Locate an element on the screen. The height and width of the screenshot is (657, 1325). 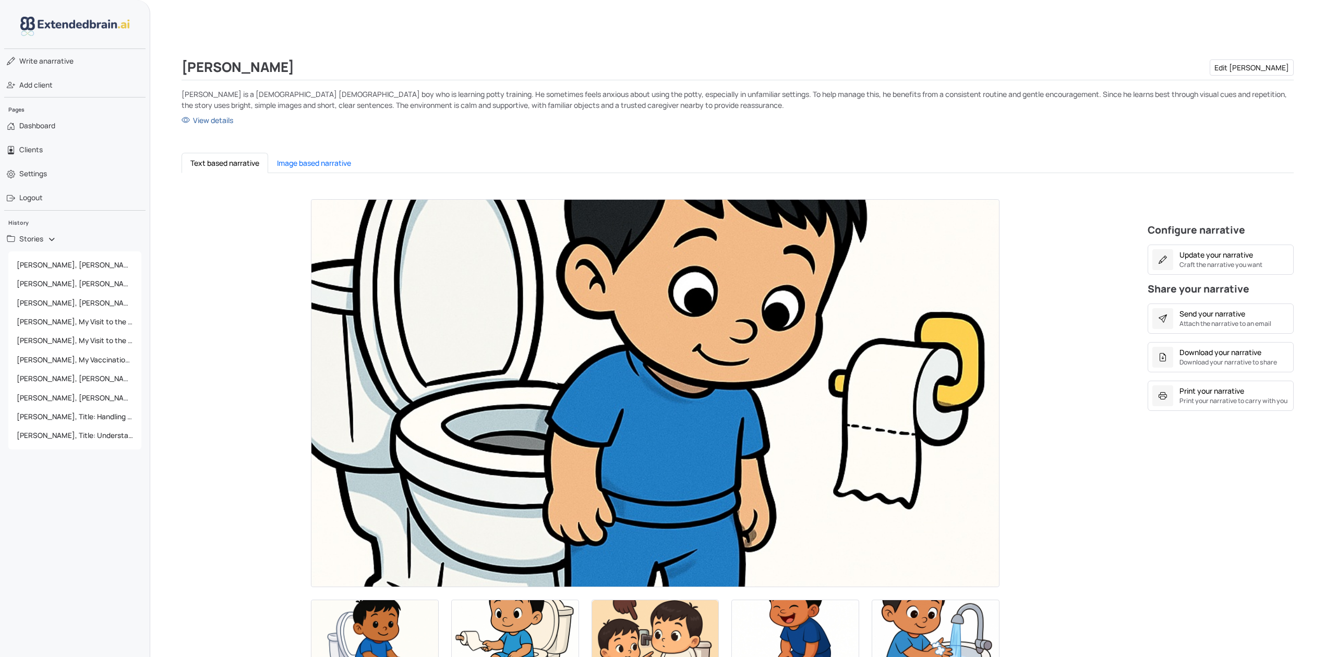
a: View details is located at coordinates (738, 120).